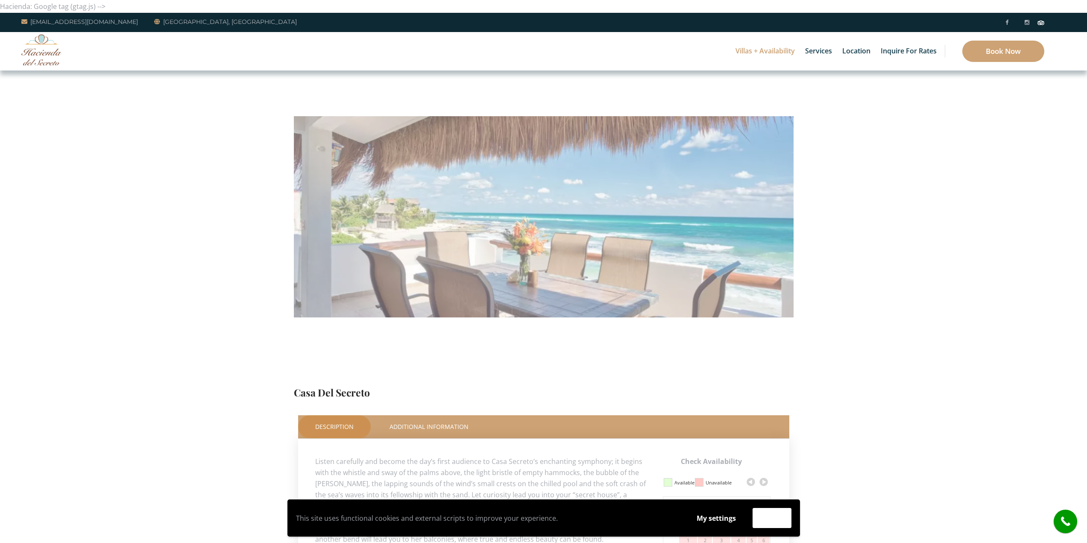 This screenshot has height=543, width=1087. What do you see at coordinates (41, 50) in the screenshot?
I see `img: Awesome Logo` at bounding box center [41, 50].